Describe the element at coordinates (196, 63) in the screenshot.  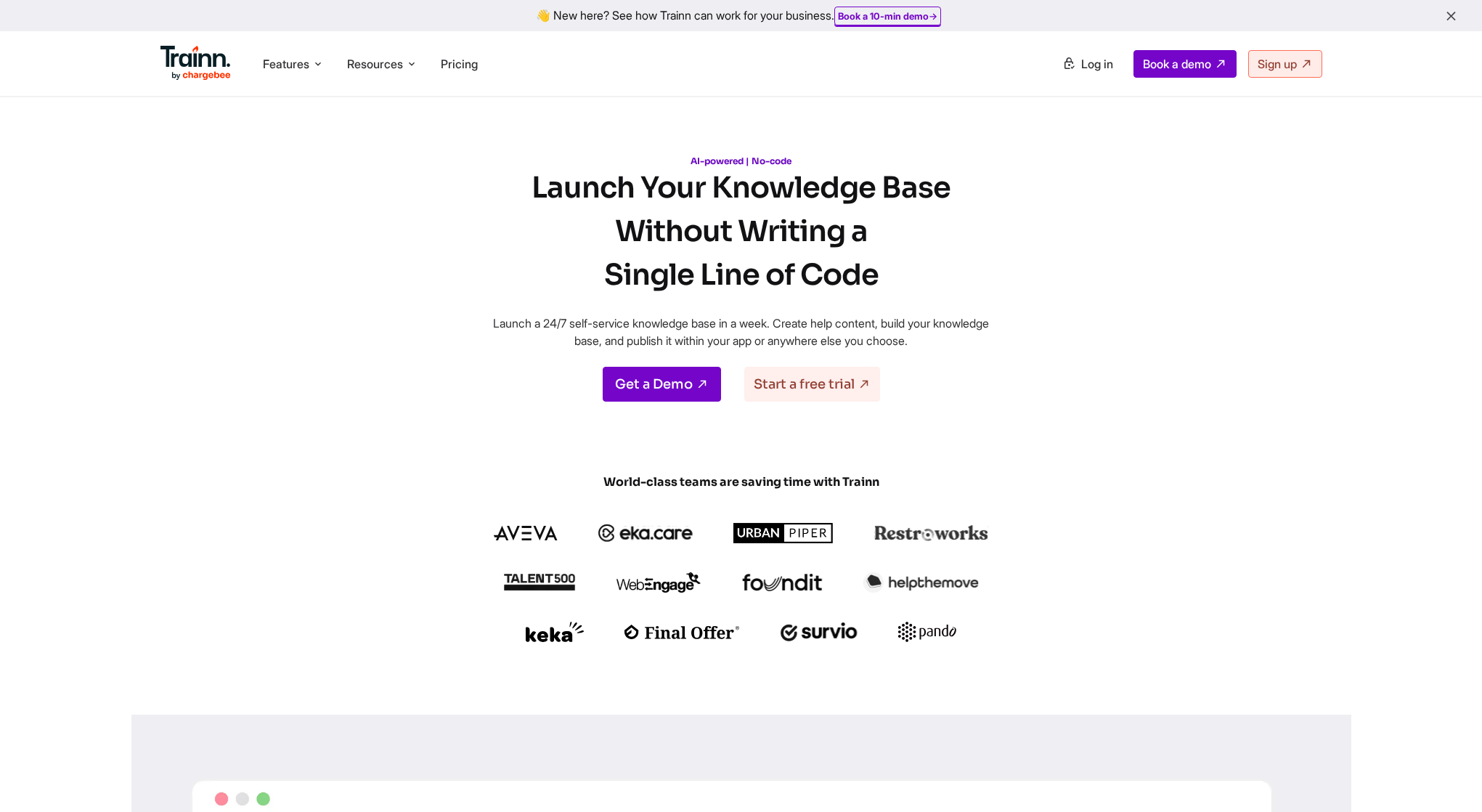
I see `img: Trainn Logo` at that location.